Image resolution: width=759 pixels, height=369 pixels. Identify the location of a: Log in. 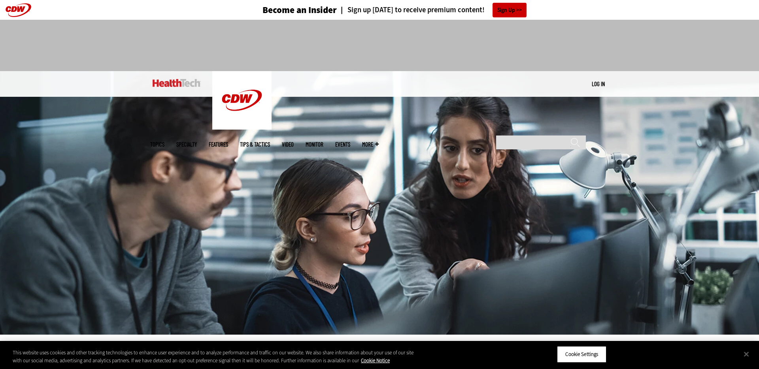
(598, 84).